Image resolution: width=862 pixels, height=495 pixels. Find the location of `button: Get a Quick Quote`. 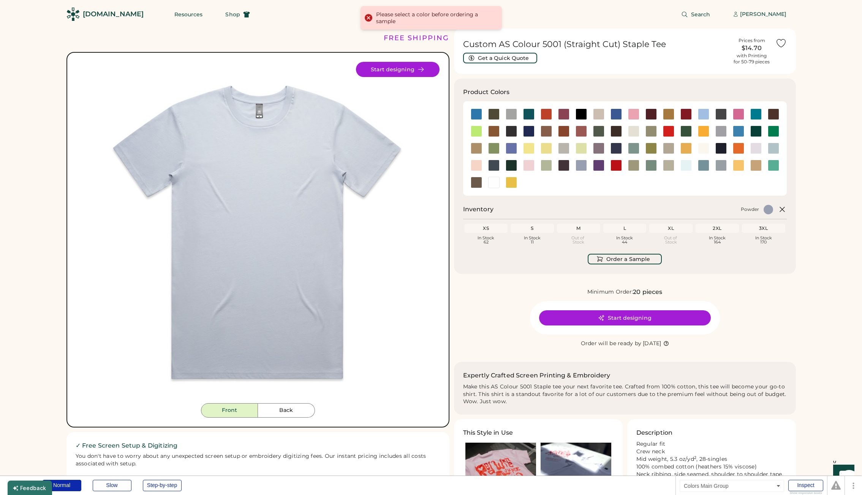

button: Get a Quick Quote is located at coordinates (500, 58).